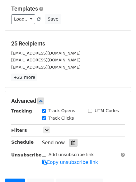 The height and width of the screenshot is (182, 136). I want to click on label: UTM Codes, so click(107, 111).